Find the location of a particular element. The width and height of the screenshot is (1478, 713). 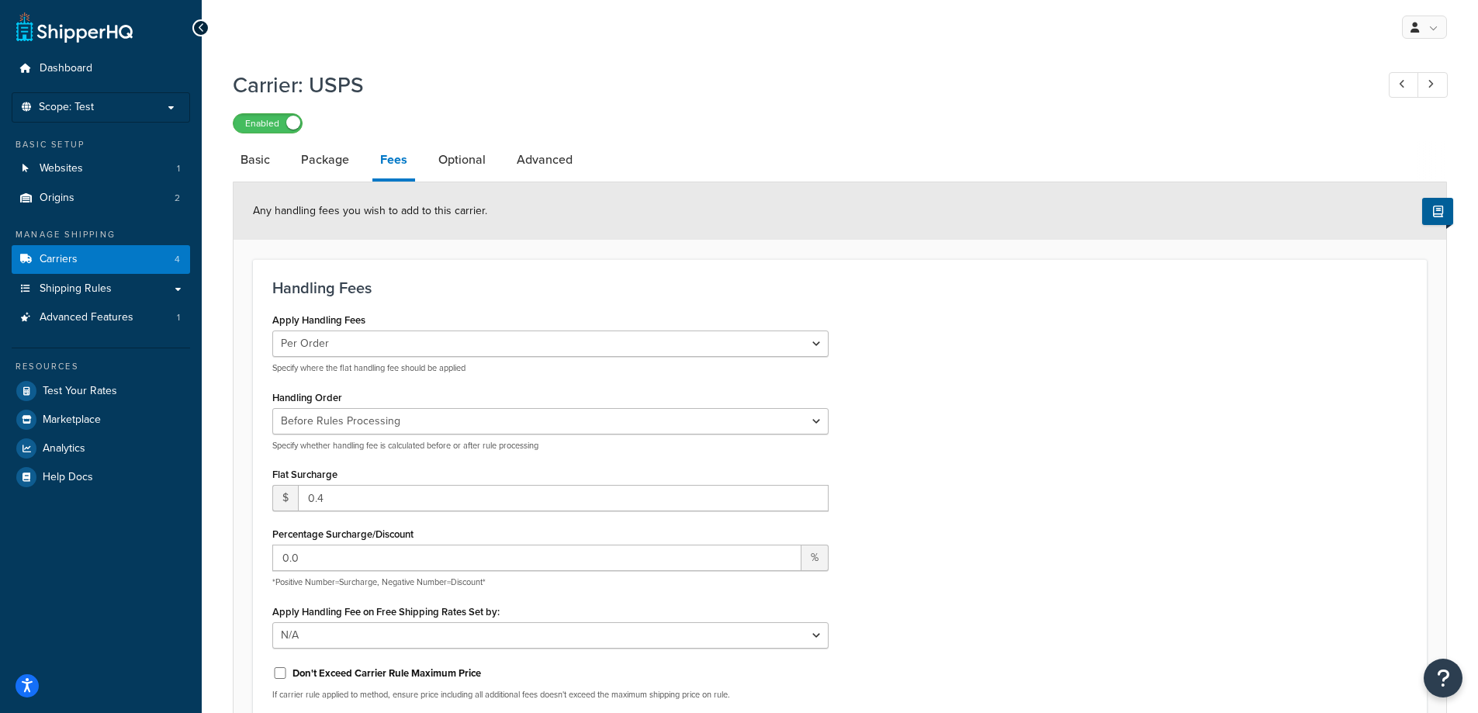

a: Websites1 is located at coordinates (101, 168).